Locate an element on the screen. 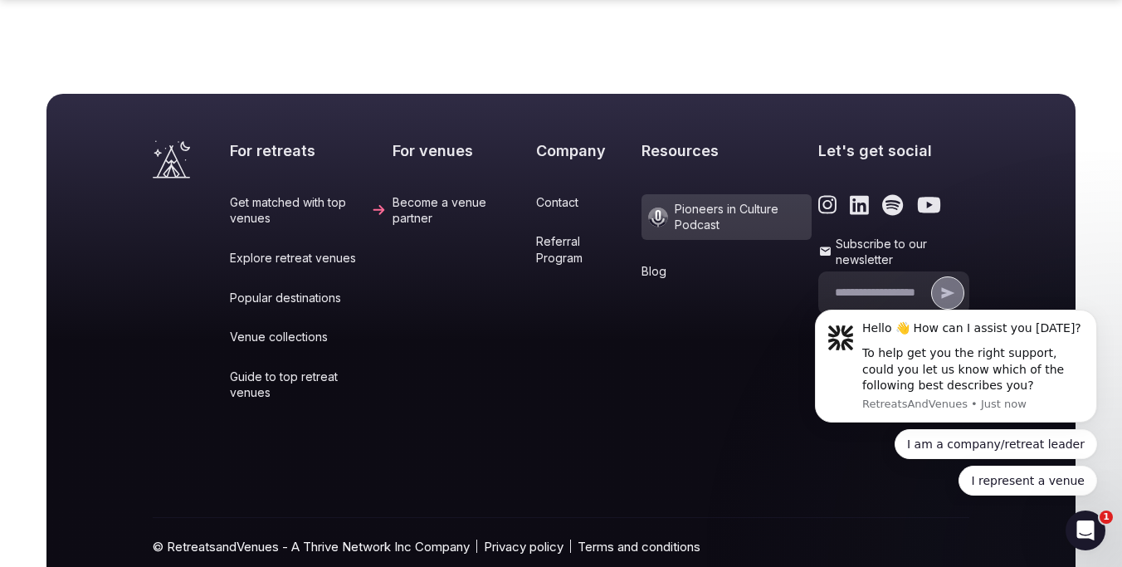 The image size is (1122, 567). h2: For venues is located at coordinates (461, 150).